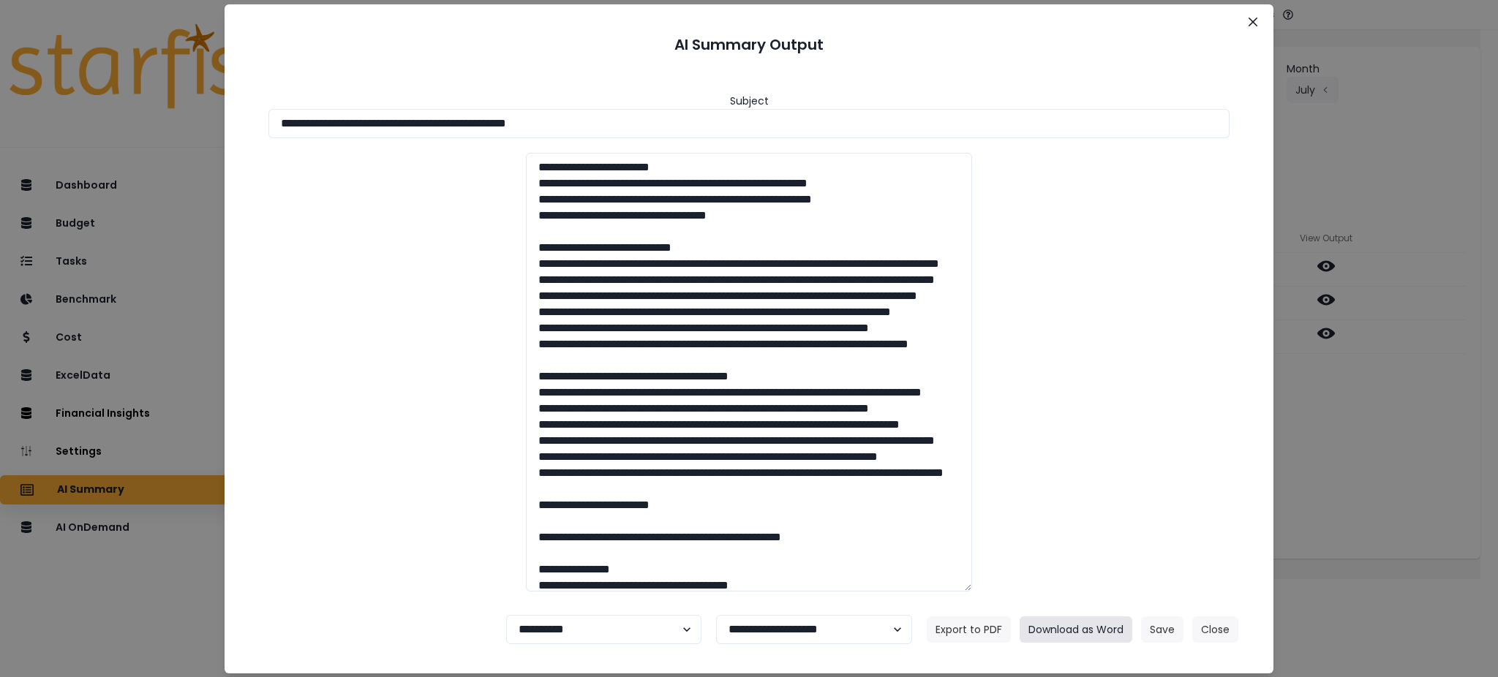 This screenshot has height=677, width=1498. What do you see at coordinates (1076, 630) in the screenshot?
I see `button: Download as Word` at bounding box center [1076, 630].